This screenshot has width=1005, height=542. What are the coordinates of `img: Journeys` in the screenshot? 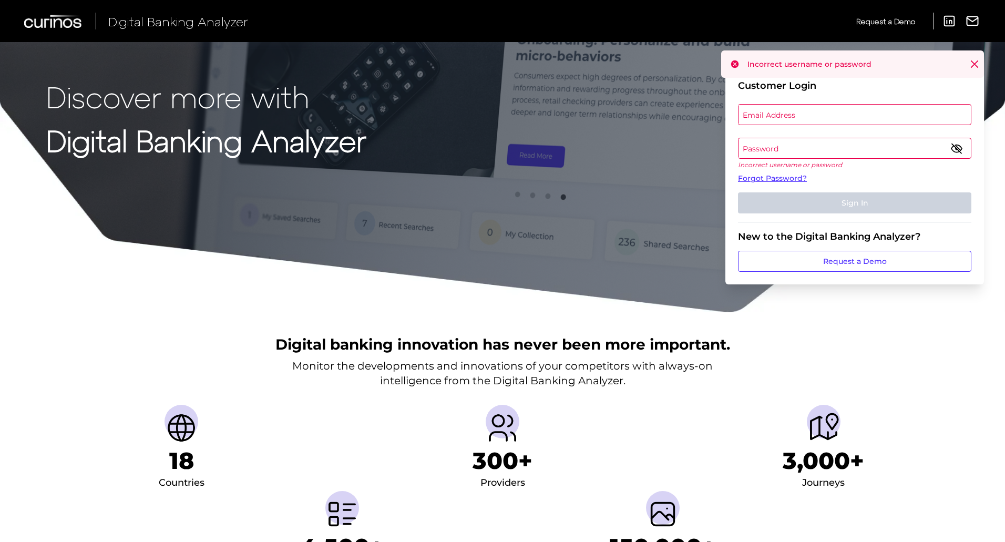 It's located at (824, 428).